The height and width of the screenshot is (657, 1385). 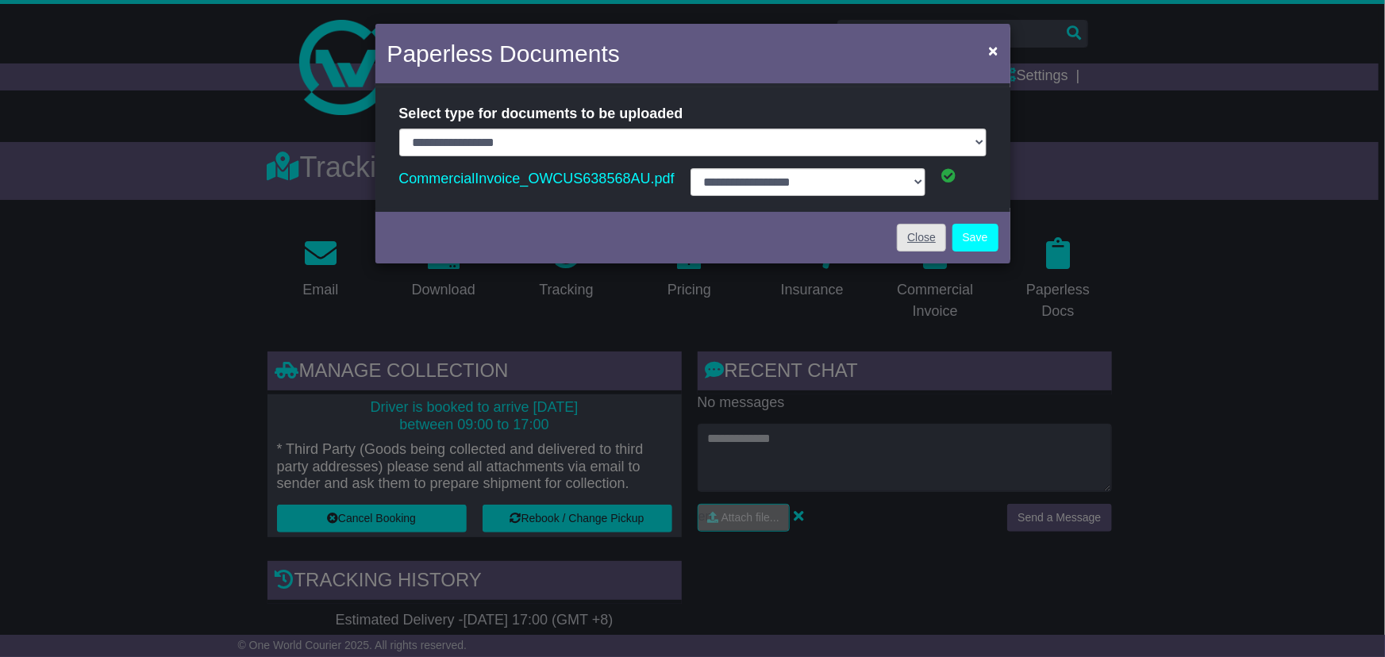 What do you see at coordinates (975, 237) in the screenshot?
I see `button: Save` at bounding box center [975, 237].